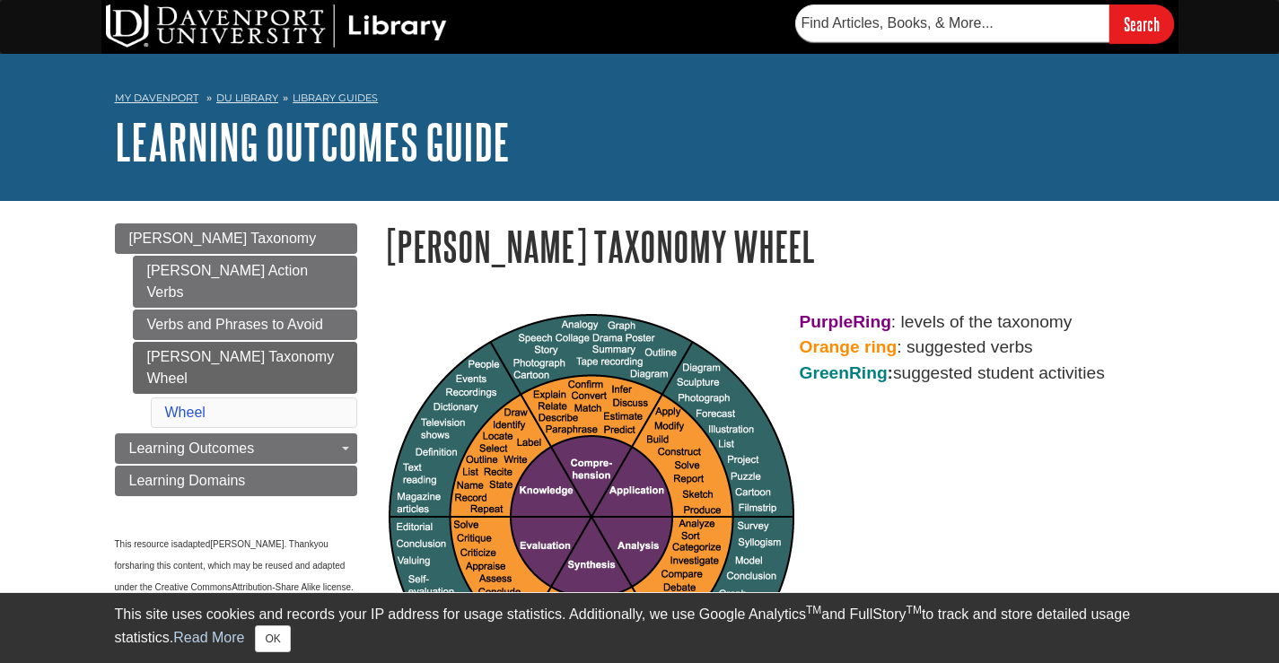  I want to click on span: you for, so click(223, 555).